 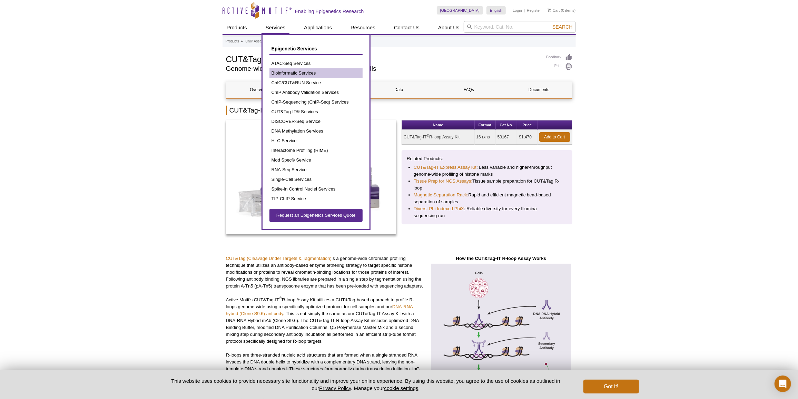 I want to click on h2: Enabling Epigenetics Research, so click(x=329, y=11).